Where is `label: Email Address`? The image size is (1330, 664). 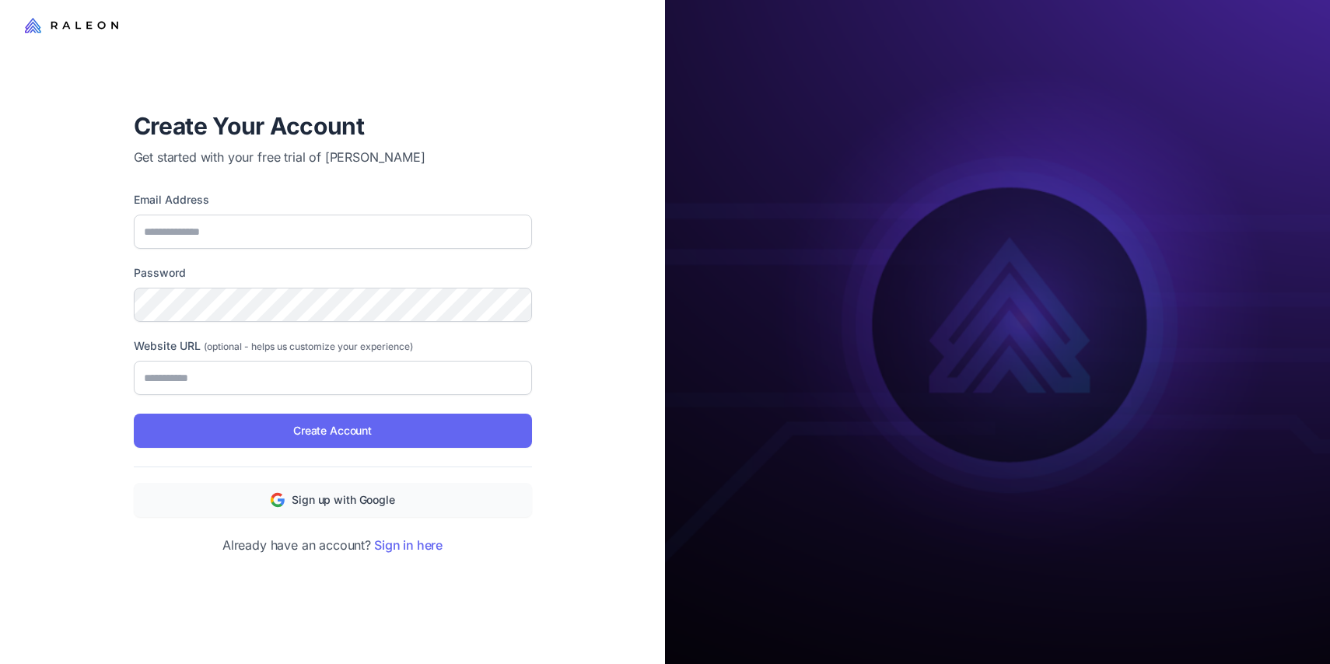
label: Email Address is located at coordinates (333, 200).